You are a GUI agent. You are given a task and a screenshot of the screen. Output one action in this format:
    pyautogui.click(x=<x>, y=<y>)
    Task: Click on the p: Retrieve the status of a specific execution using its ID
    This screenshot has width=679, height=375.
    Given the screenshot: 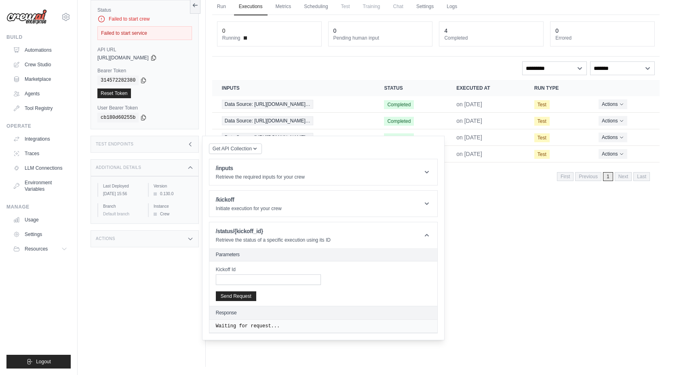 What is the action you would take?
    pyautogui.click(x=273, y=240)
    